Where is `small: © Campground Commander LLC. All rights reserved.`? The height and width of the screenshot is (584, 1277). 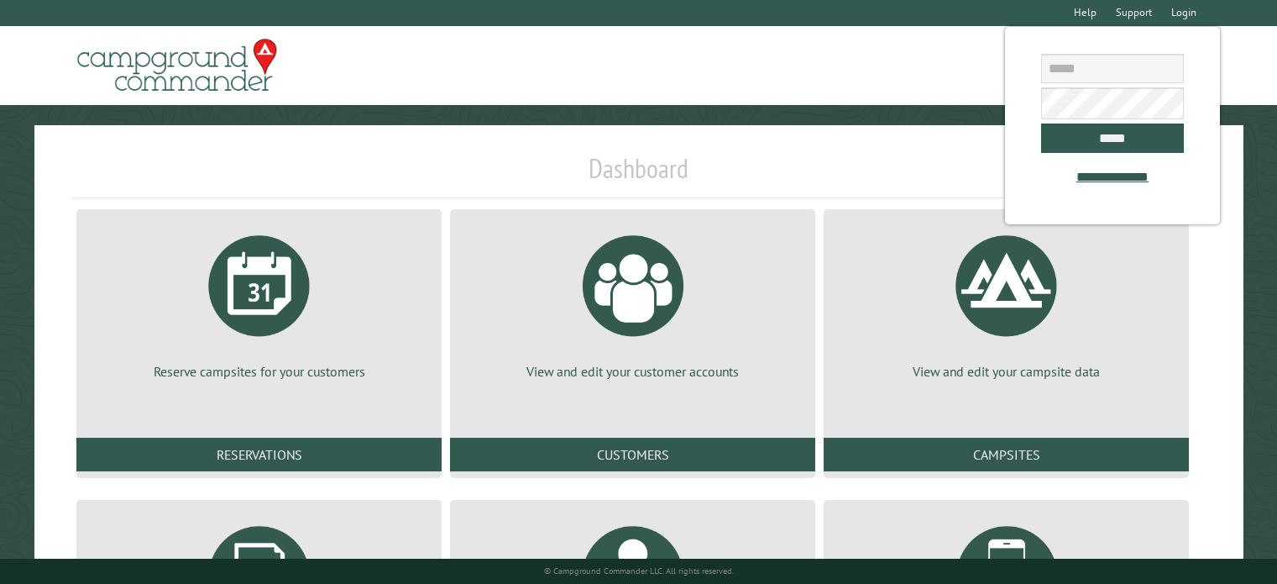 small: © Campground Commander LLC. All rights reserved. is located at coordinates (639, 570).